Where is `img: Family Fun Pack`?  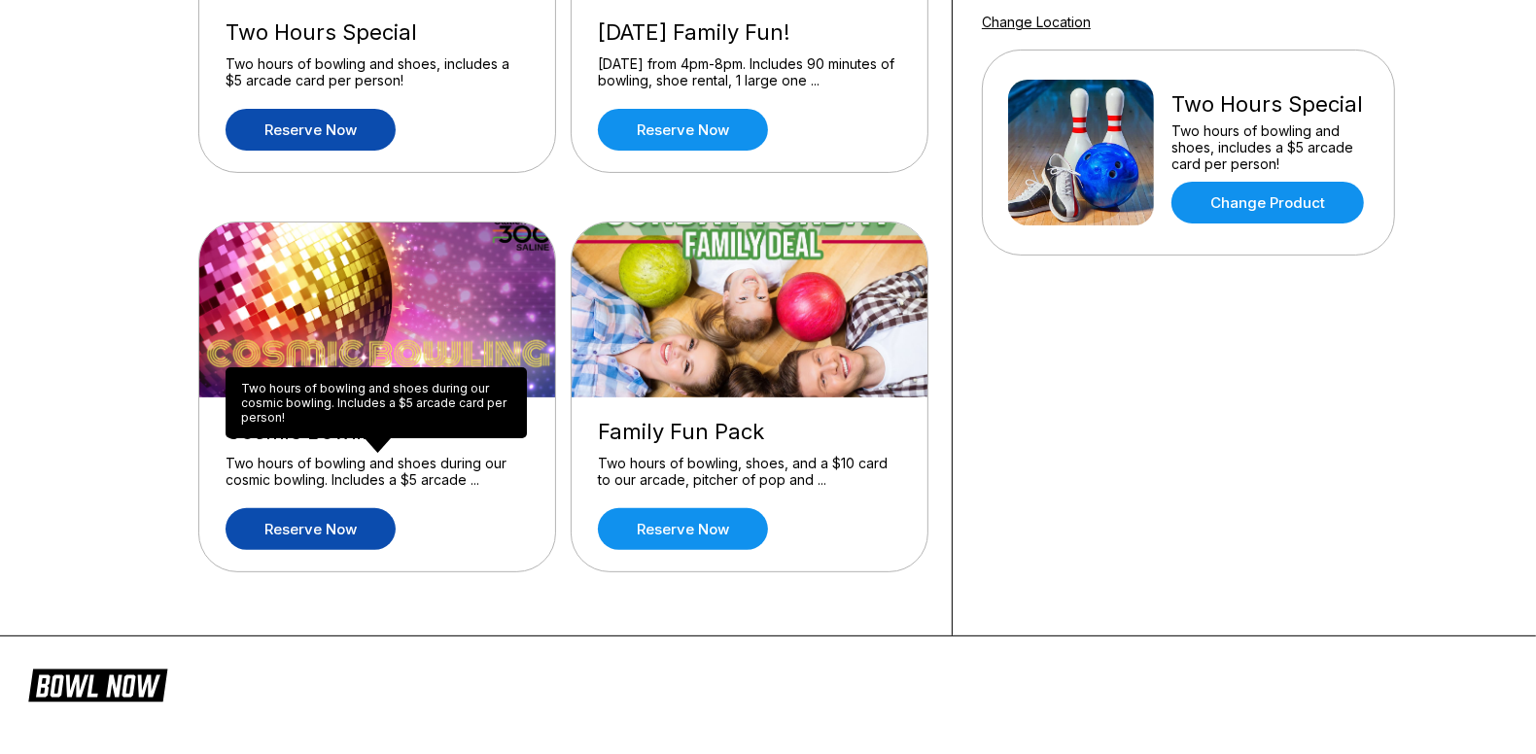
img: Family Fun Pack is located at coordinates (750, 310).